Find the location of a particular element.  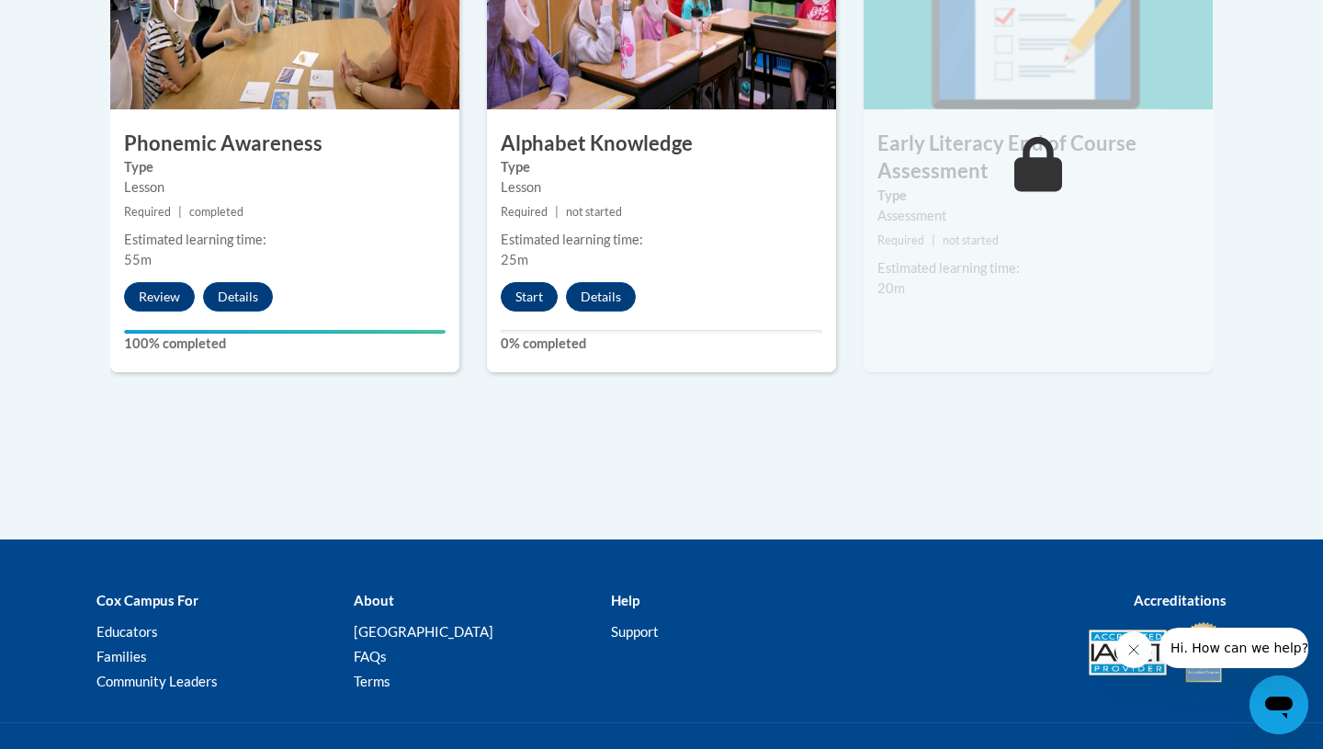

a: Families is located at coordinates (121, 656).